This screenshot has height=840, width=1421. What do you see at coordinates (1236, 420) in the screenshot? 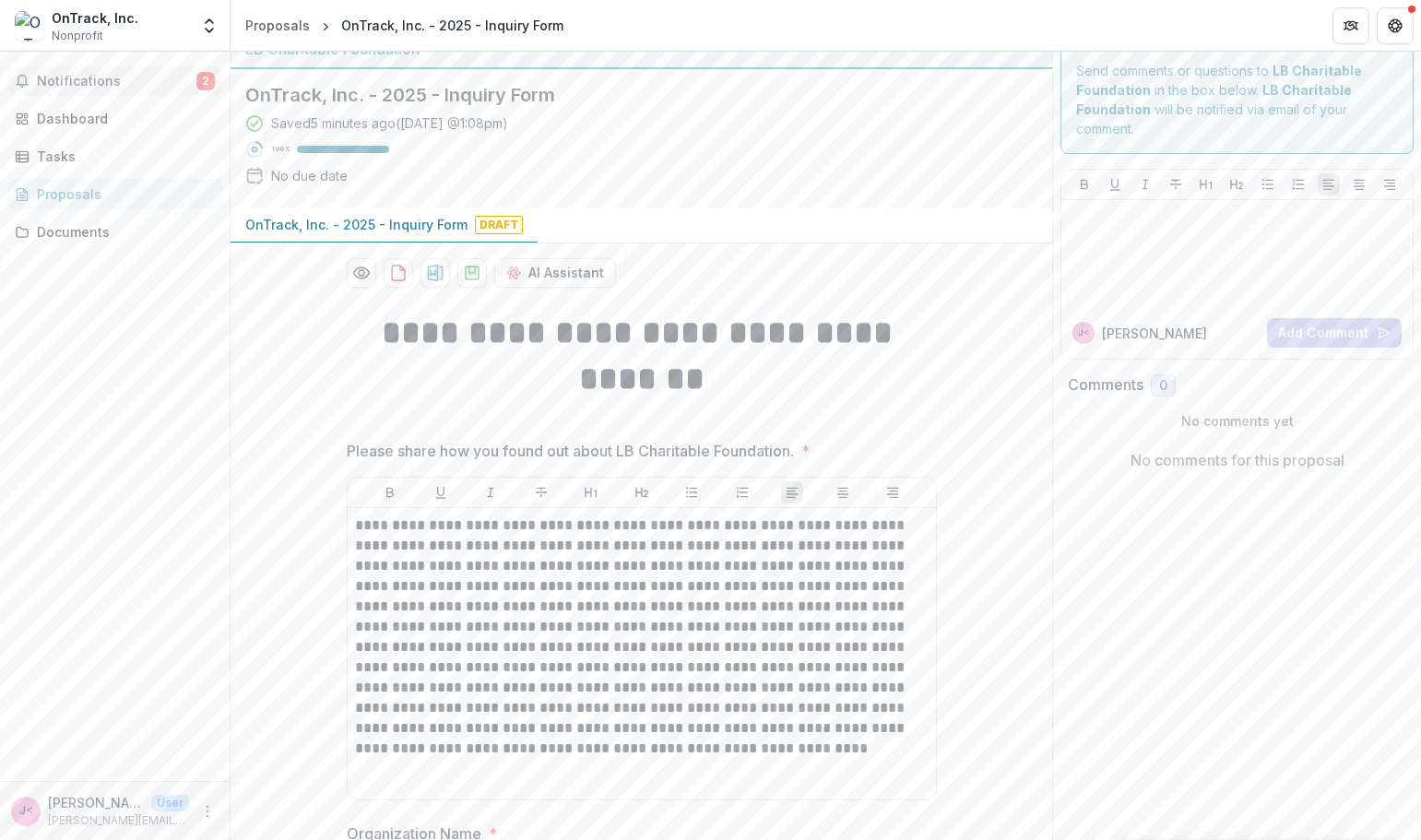
I see `p: No comments yet` at bounding box center [1236, 420].